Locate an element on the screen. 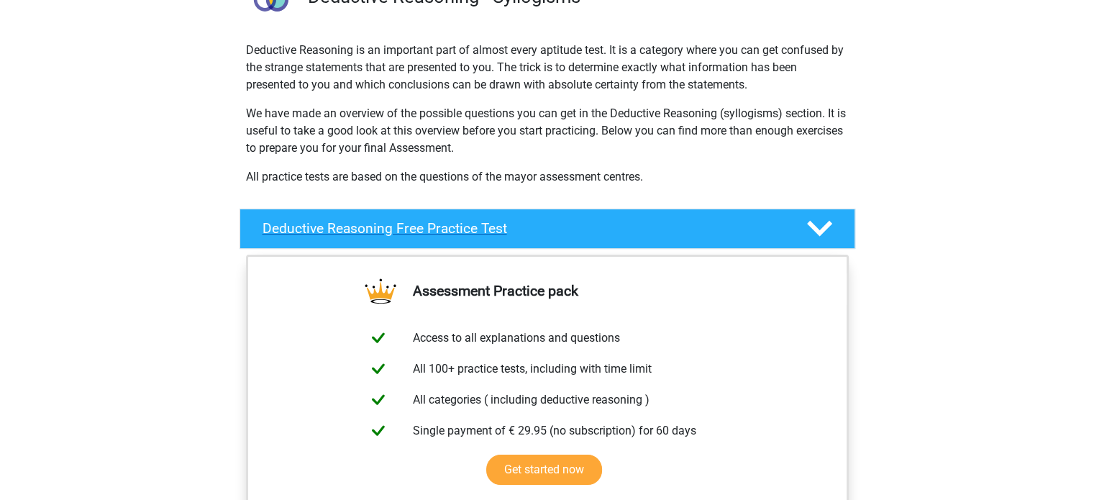 The image size is (1094, 500). p: We have made an overview of the possible questions you can get in the Deductive Reasoning (syllog... is located at coordinates (548, 131).